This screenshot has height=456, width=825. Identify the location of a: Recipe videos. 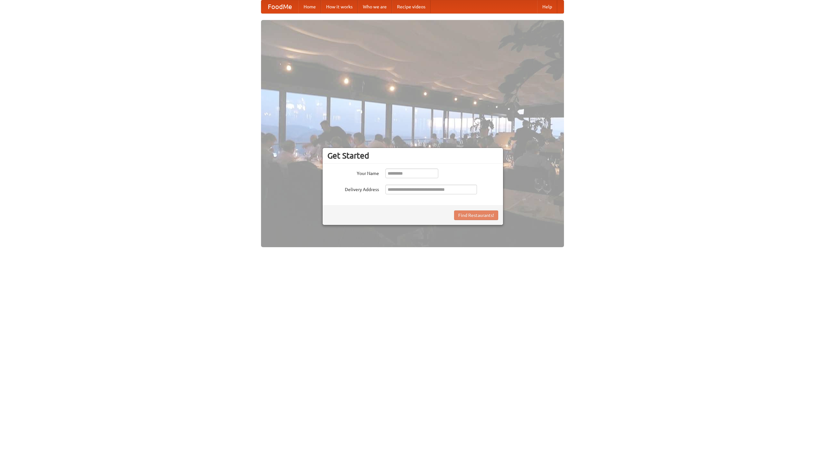
(411, 7).